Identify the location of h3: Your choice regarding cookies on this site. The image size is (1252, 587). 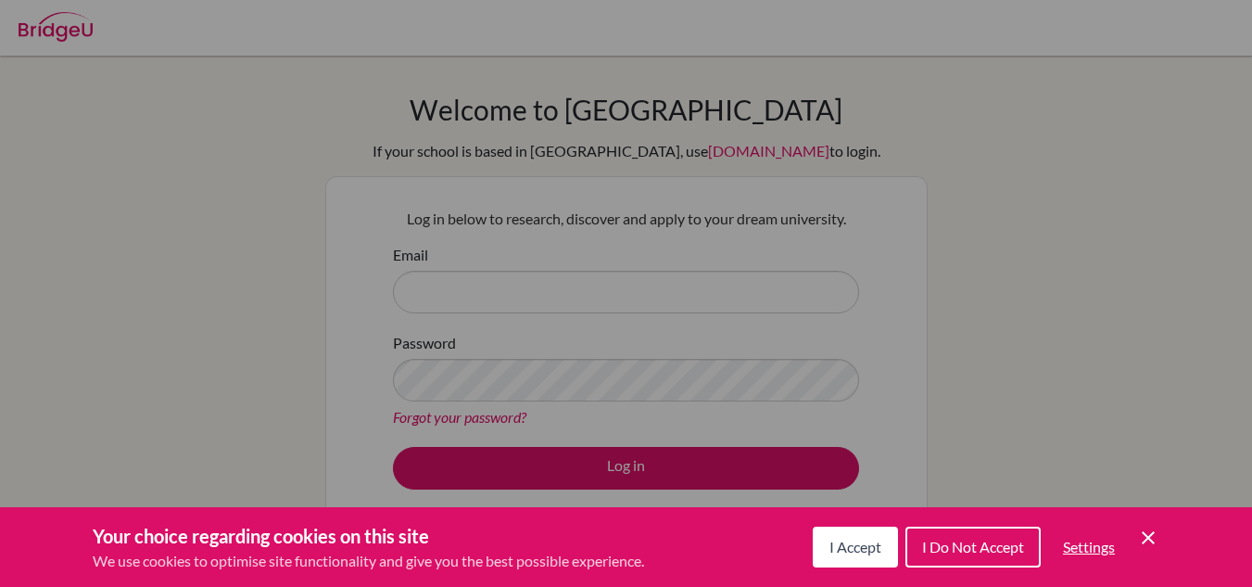
(368, 536).